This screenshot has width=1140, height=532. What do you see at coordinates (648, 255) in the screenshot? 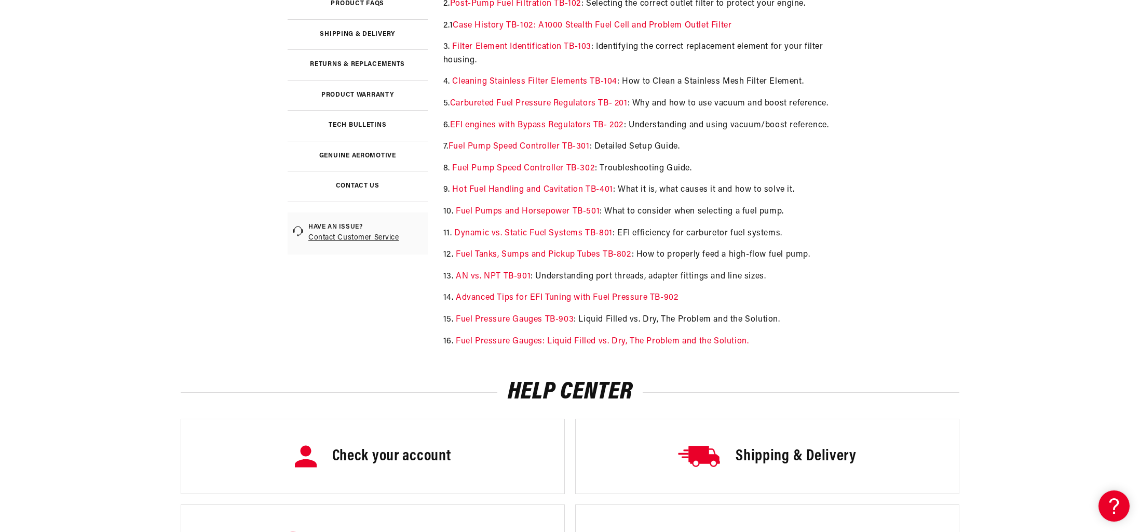
I see `p: 12. : How to properly feed a high-flow fuel pump.` at bounding box center [648, 255].